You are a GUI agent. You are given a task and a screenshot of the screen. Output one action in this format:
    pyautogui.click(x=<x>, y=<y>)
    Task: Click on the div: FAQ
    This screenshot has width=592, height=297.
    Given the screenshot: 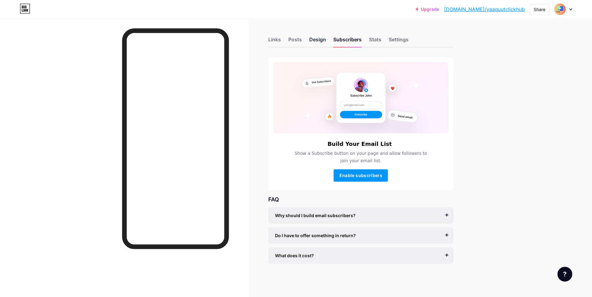 What is the action you would take?
    pyautogui.click(x=360, y=199)
    